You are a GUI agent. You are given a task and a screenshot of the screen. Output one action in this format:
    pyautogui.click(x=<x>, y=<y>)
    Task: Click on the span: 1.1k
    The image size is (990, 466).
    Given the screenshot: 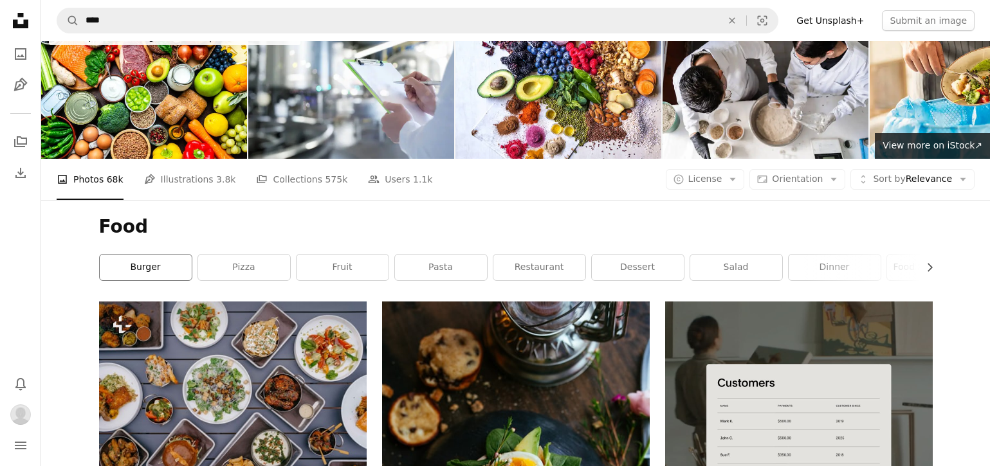 What is the action you would take?
    pyautogui.click(x=423, y=179)
    